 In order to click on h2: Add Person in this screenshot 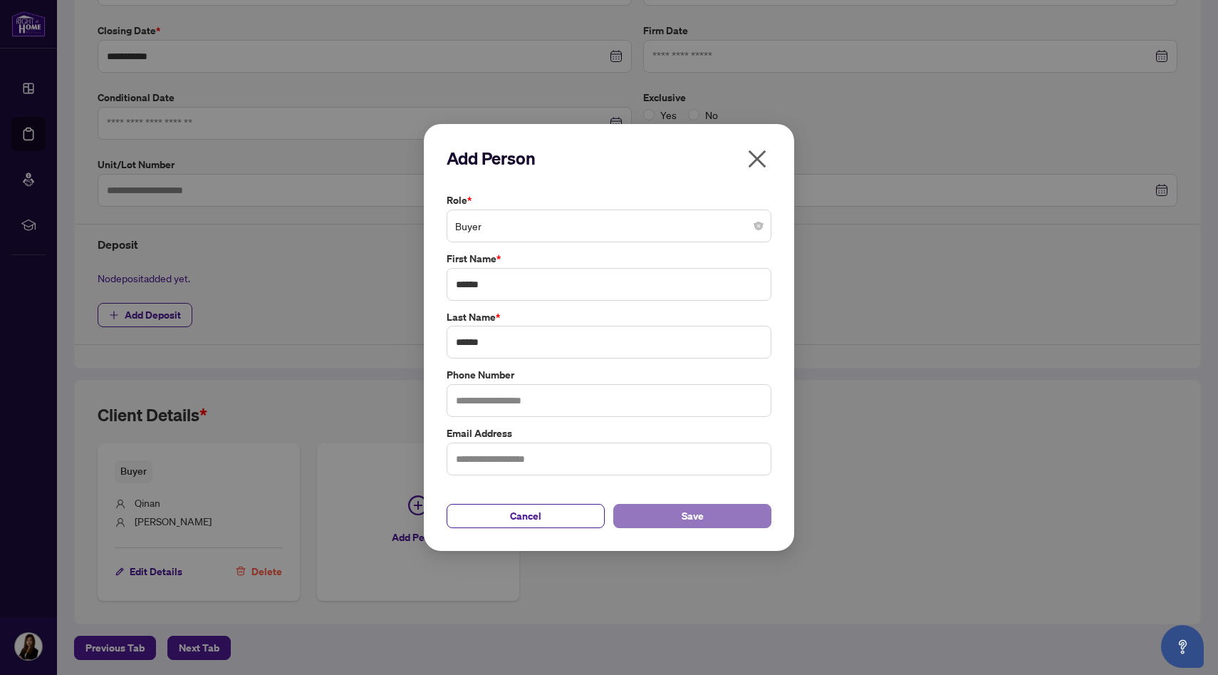, I will do `click(609, 158)`.